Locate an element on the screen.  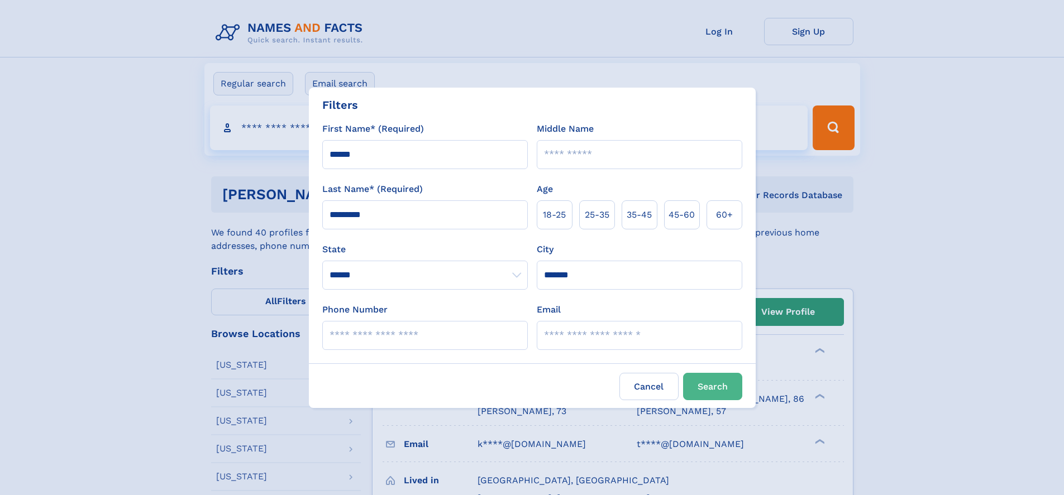
label: Email is located at coordinates (549, 310).